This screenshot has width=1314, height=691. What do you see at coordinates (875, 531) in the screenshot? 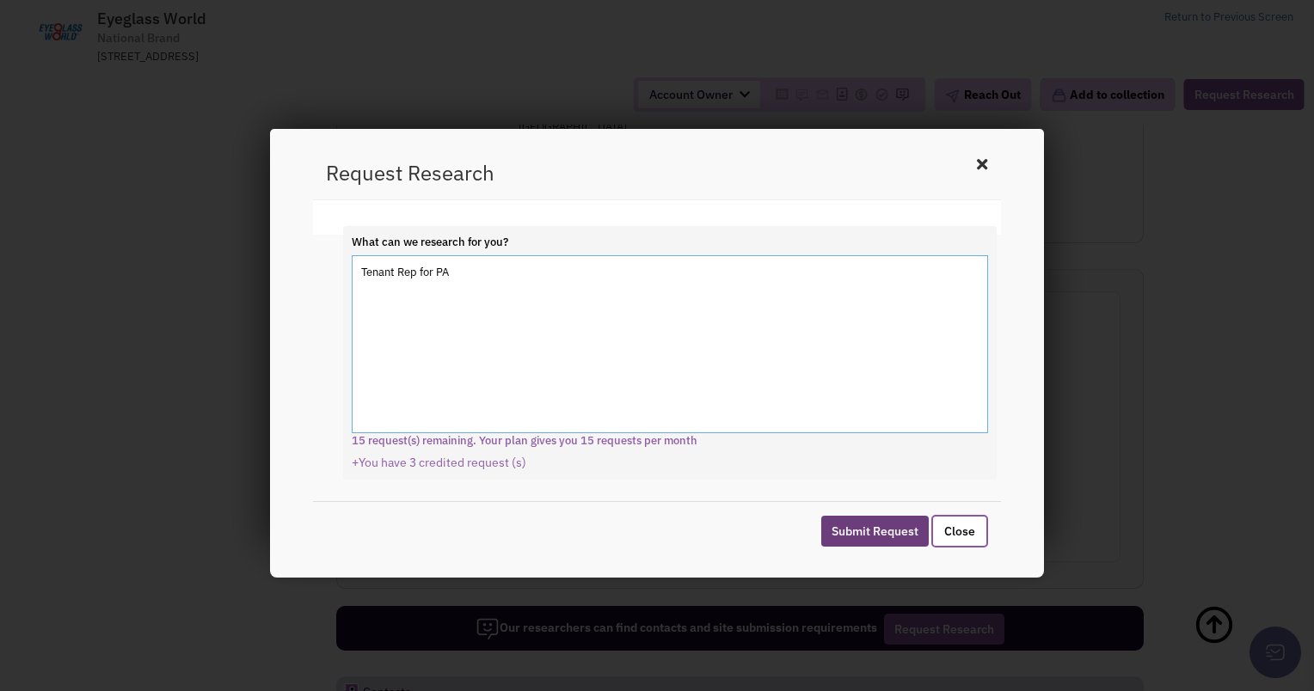
I see `button: Submit Request` at bounding box center [875, 531].